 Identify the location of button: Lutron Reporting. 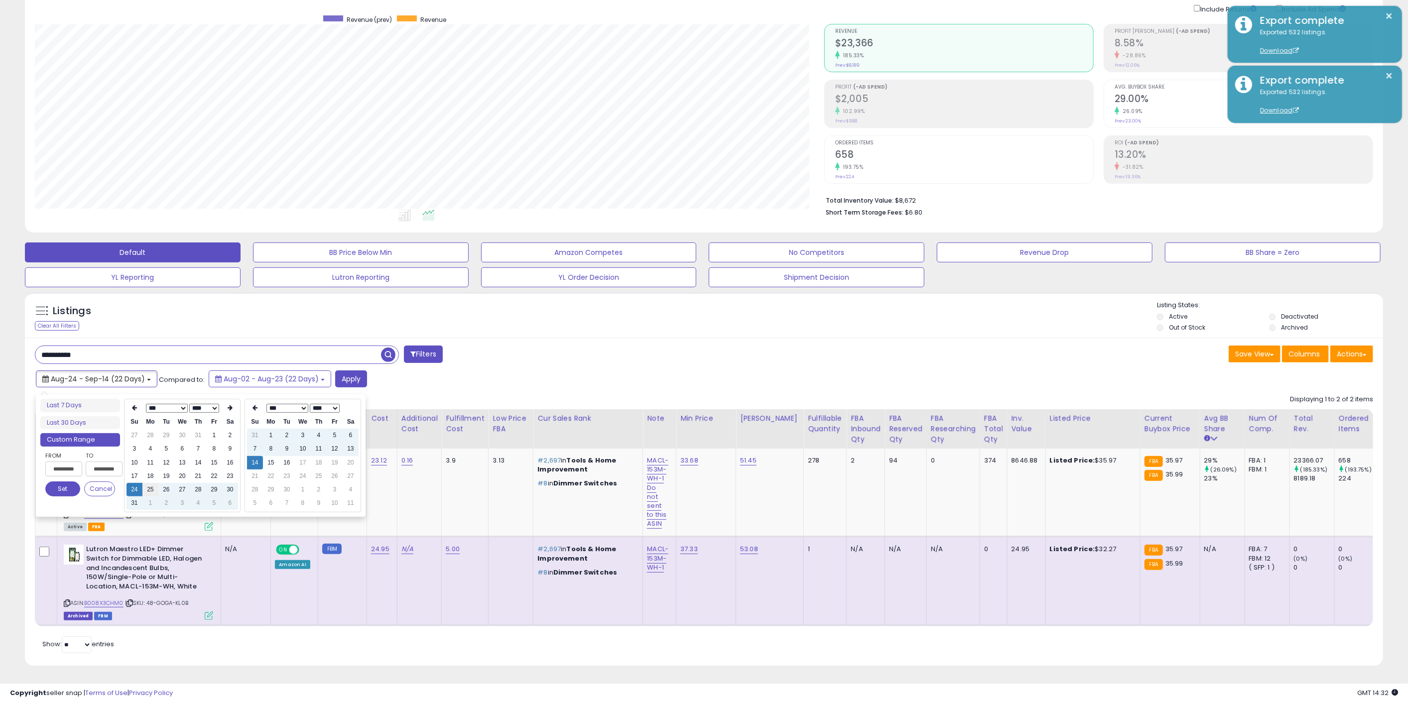
(361, 277).